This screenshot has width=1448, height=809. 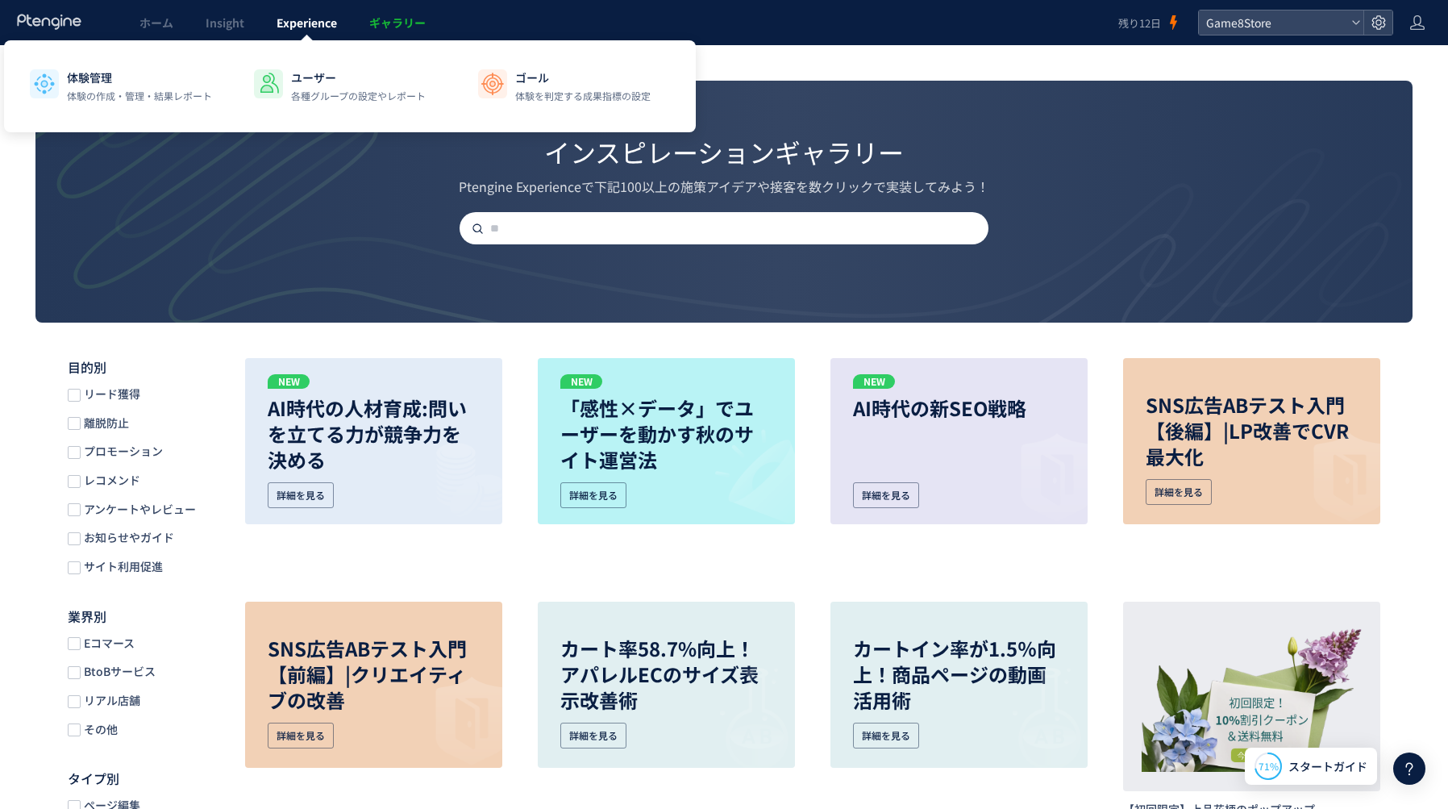 I want to click on span: BtoBサービス, so click(x=118, y=671).